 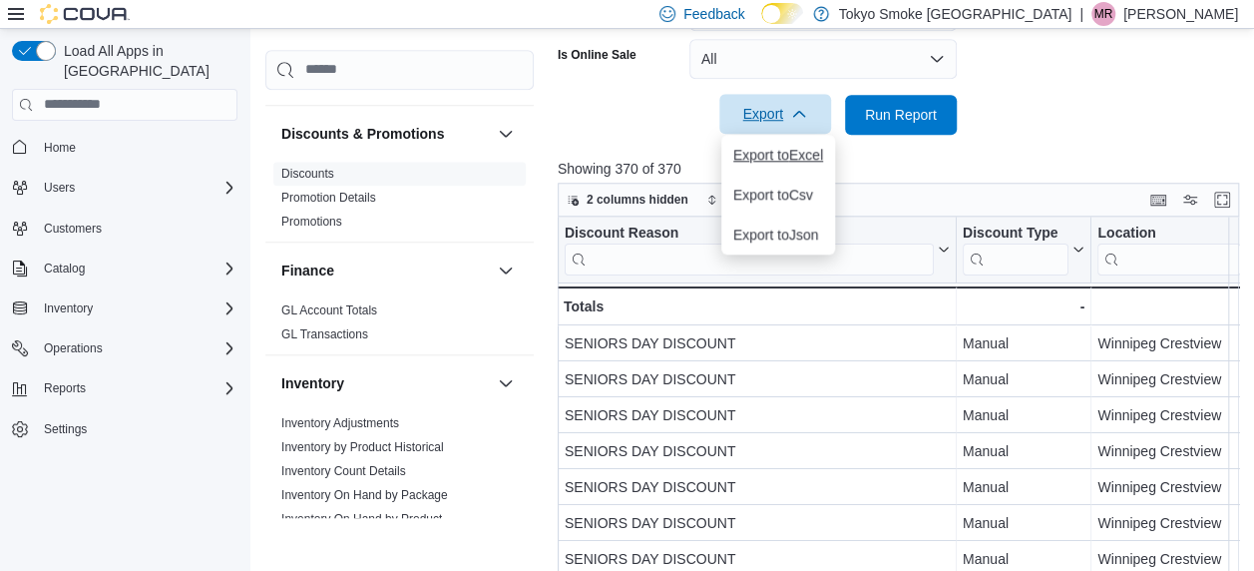 What do you see at coordinates (901, 115) in the screenshot?
I see `button: Run Report` at bounding box center [901, 115].